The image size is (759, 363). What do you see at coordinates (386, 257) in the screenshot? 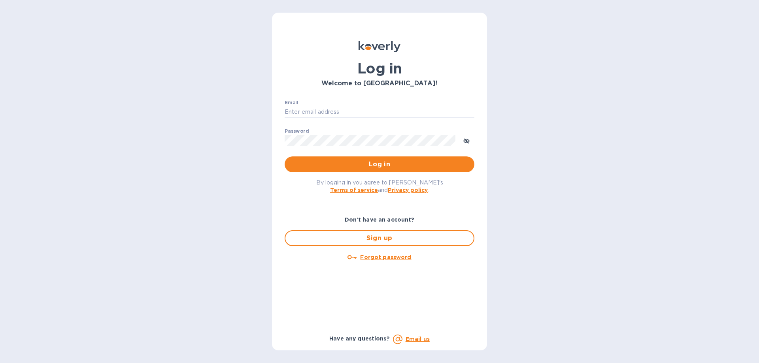
I see `u: Forgot password` at bounding box center [386, 257].